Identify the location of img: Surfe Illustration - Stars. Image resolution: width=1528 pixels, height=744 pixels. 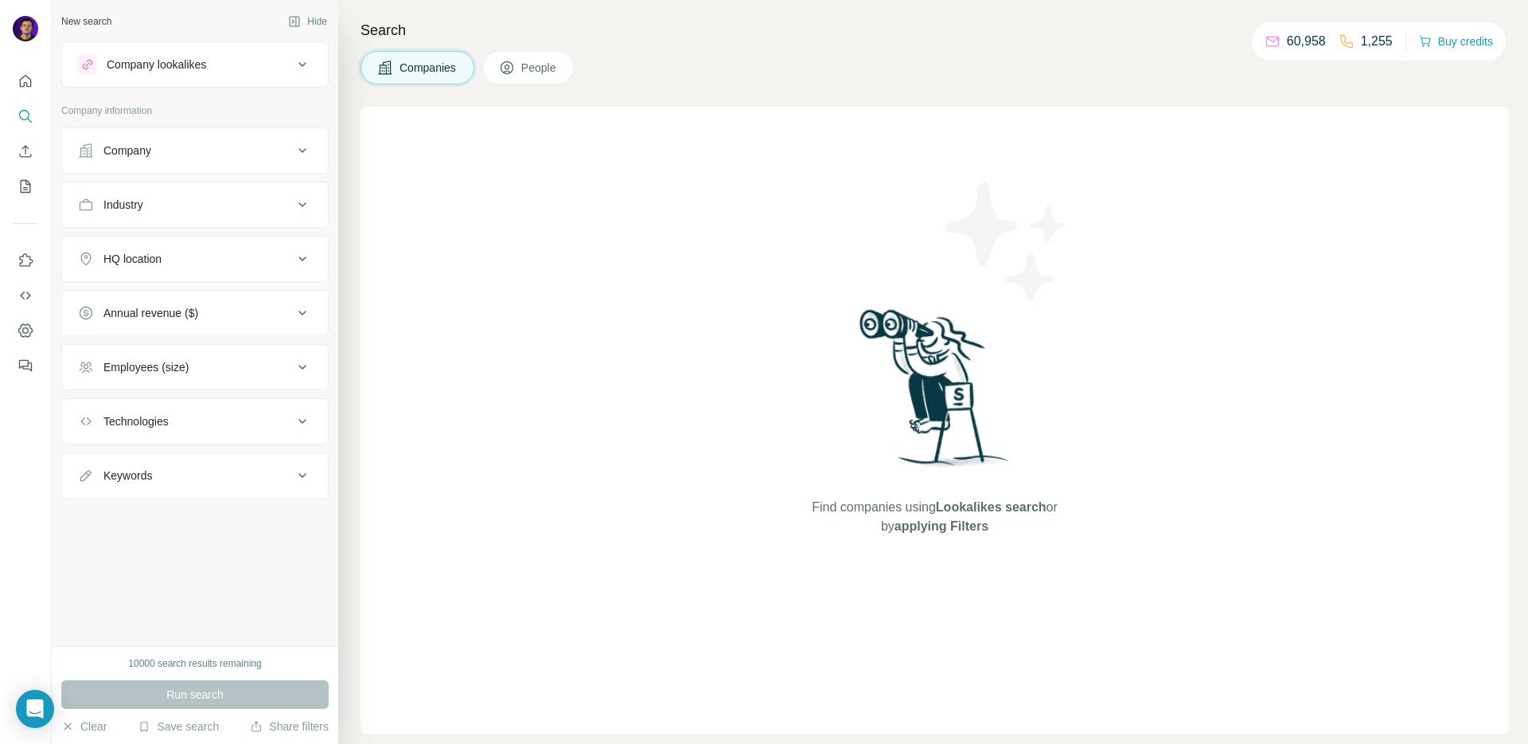
(1007, 242).